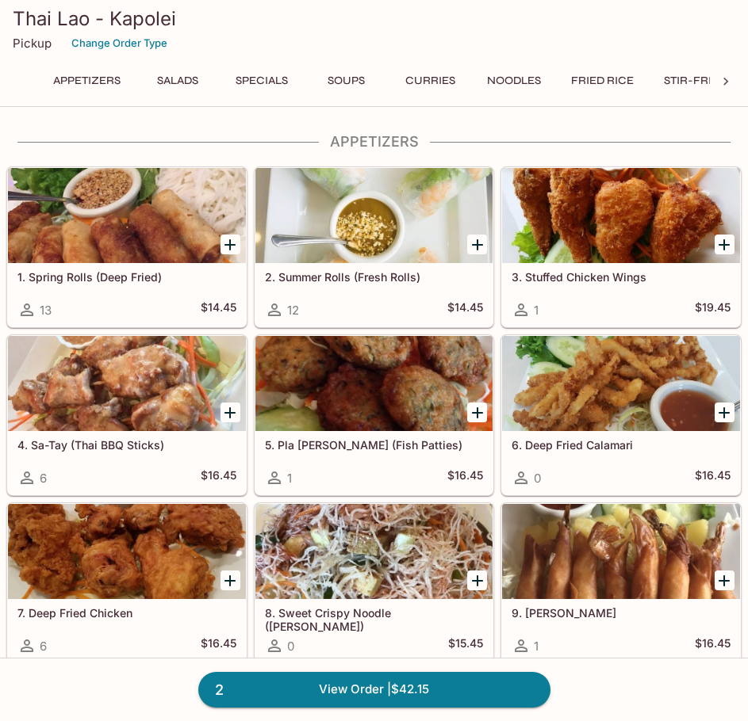 Image resolution: width=748 pixels, height=721 pixels. Describe the element at coordinates (219, 691) in the screenshot. I see `span: 2` at that location.